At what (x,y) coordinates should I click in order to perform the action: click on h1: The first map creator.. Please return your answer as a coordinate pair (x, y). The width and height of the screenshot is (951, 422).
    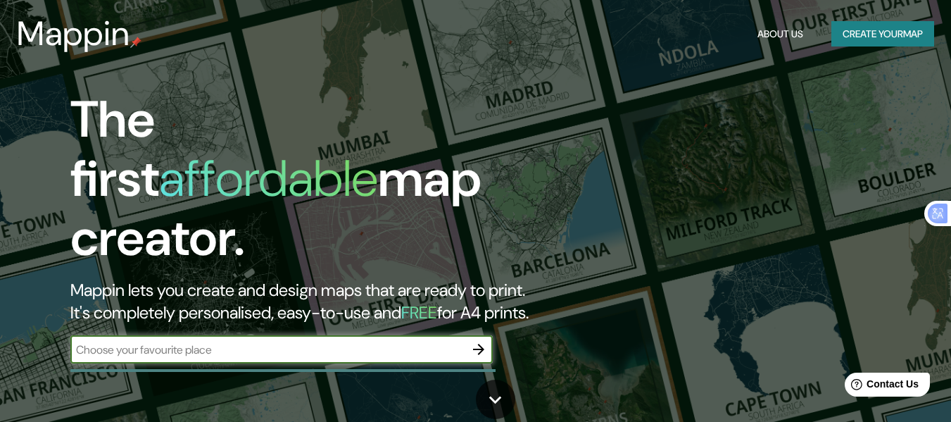
    Looking at the image, I should click on (308, 184).